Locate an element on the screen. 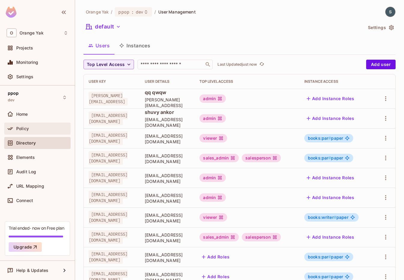 Image resolution: width=404 pixels, height=280 pixels. span: Help & Updates is located at coordinates (32, 271).